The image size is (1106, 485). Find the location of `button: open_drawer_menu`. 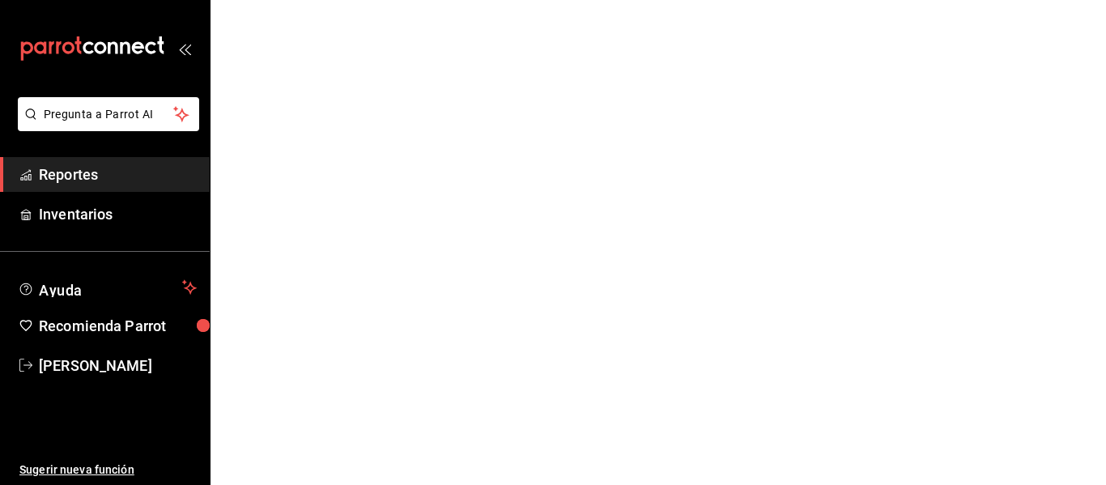

button: open_drawer_menu is located at coordinates (185, 49).